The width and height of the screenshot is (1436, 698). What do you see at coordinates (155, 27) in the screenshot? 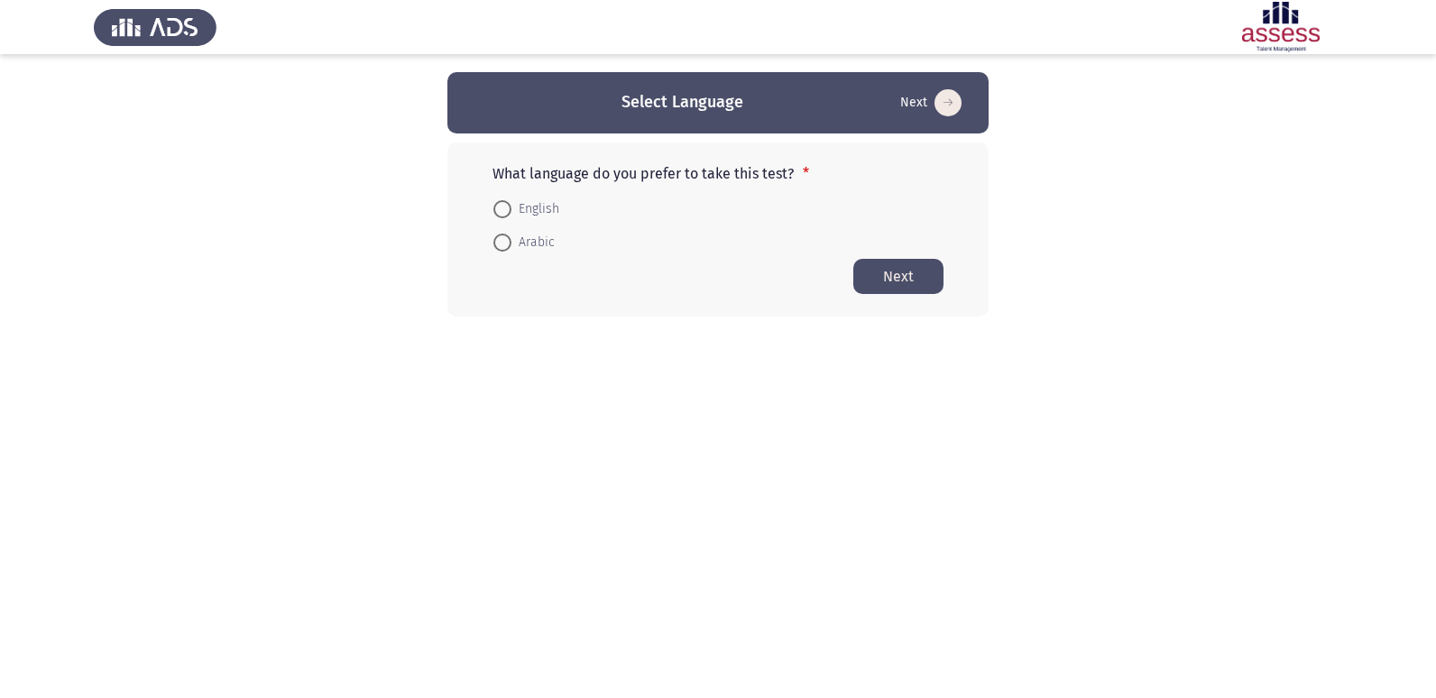
I see `img: Assess Talent Management logo` at bounding box center [155, 27].